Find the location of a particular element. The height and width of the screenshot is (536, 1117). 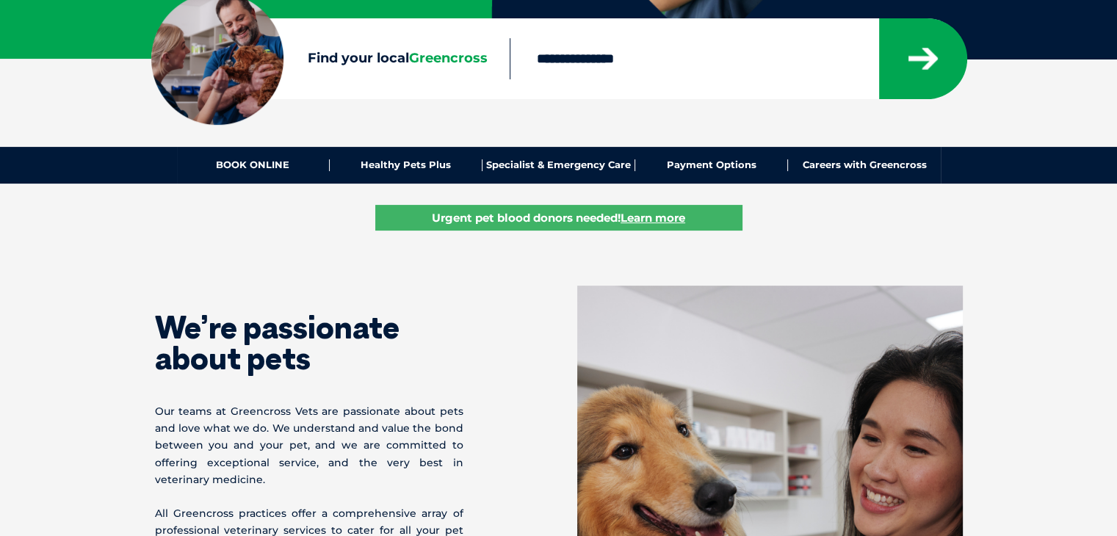

h1: We’re passionate about pets is located at coordinates (309, 343).